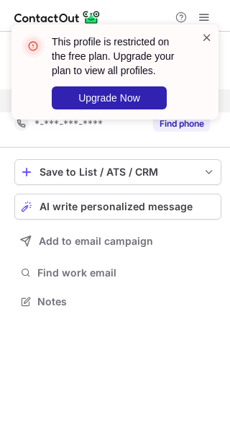 The image size is (230, 432). Describe the element at coordinates (118, 302) in the screenshot. I see `button: Notes` at that location.